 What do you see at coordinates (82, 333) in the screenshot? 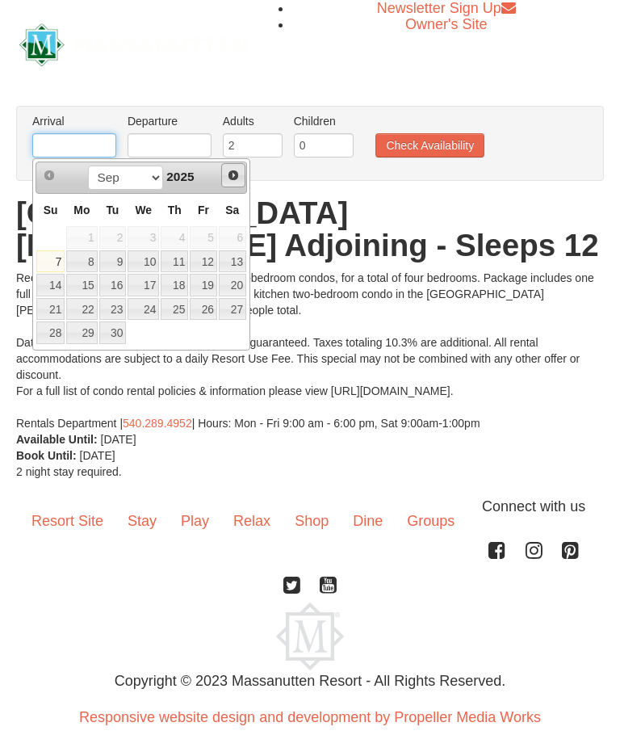
I see `a: 29` at bounding box center [82, 333].